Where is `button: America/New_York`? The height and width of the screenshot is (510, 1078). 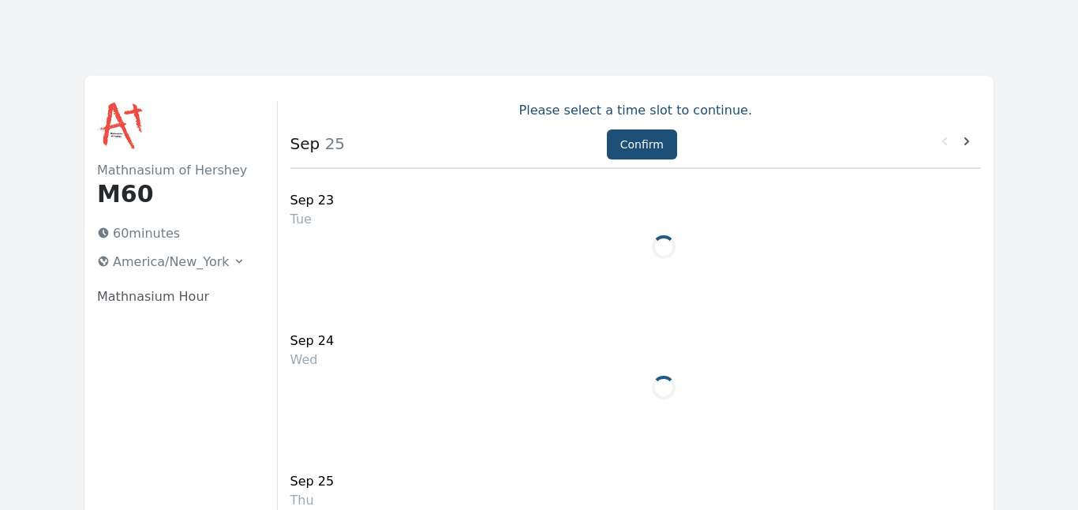
button: America/New_York is located at coordinates (171, 262).